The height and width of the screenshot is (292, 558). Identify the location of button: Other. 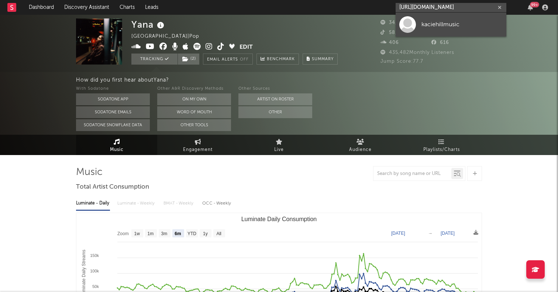
(275, 112).